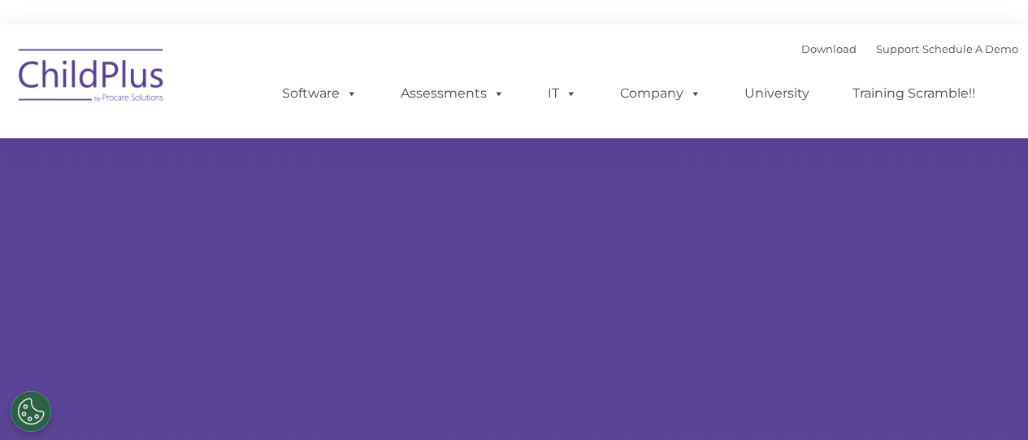  Describe the element at coordinates (92, 78) in the screenshot. I see `img: ChildPlus by Procare Solutions` at that location.